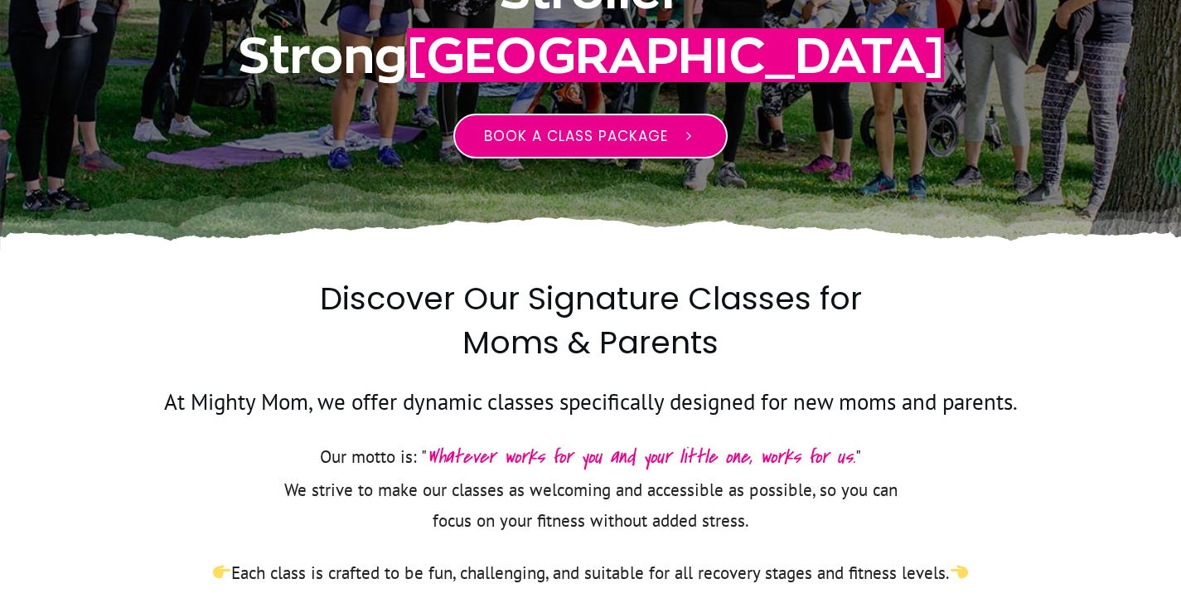 The image size is (1181, 613). I want to click on p: Each class is crafted to be fun, challenging, and suitable for all recovery stages and fitness le..., so click(591, 583).